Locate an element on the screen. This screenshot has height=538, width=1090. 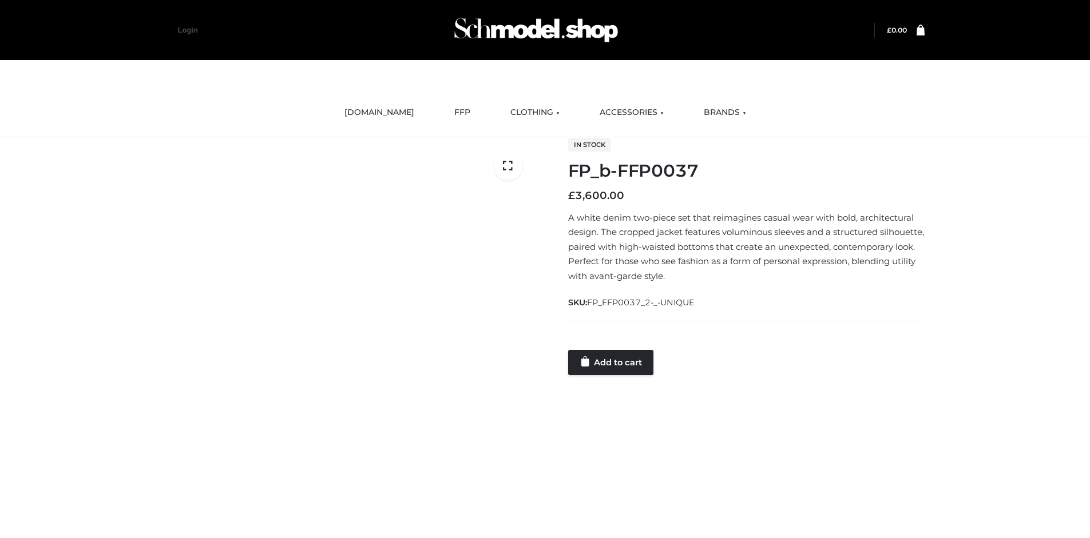
a: Add to cart is located at coordinates (611, 363).